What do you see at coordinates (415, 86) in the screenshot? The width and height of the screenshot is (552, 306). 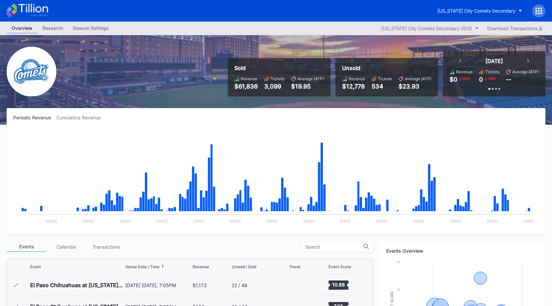 I see `div: $23.93` at bounding box center [415, 86].